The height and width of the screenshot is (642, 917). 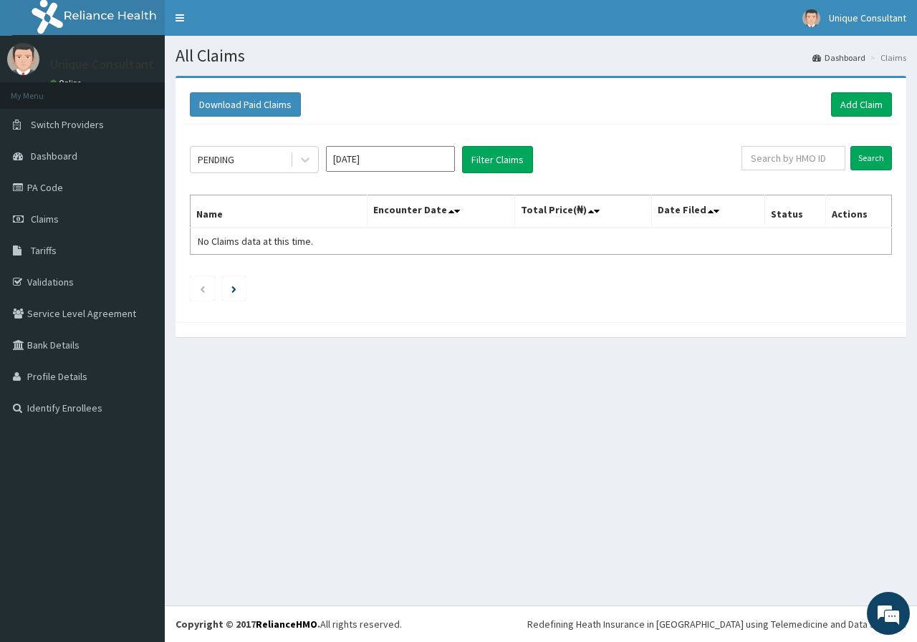 I want to click on strong: Copyright © 2017 ., so click(x=248, y=624).